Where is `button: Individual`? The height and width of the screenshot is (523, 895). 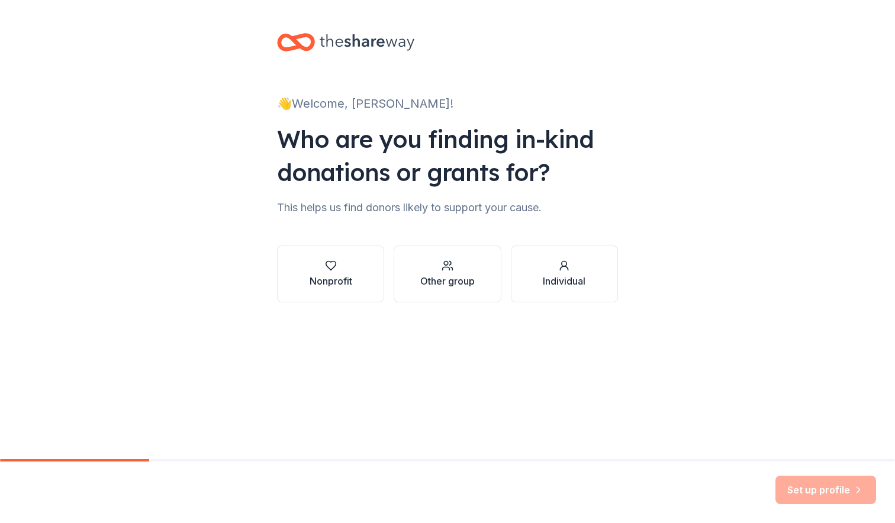 button: Individual is located at coordinates (564, 274).